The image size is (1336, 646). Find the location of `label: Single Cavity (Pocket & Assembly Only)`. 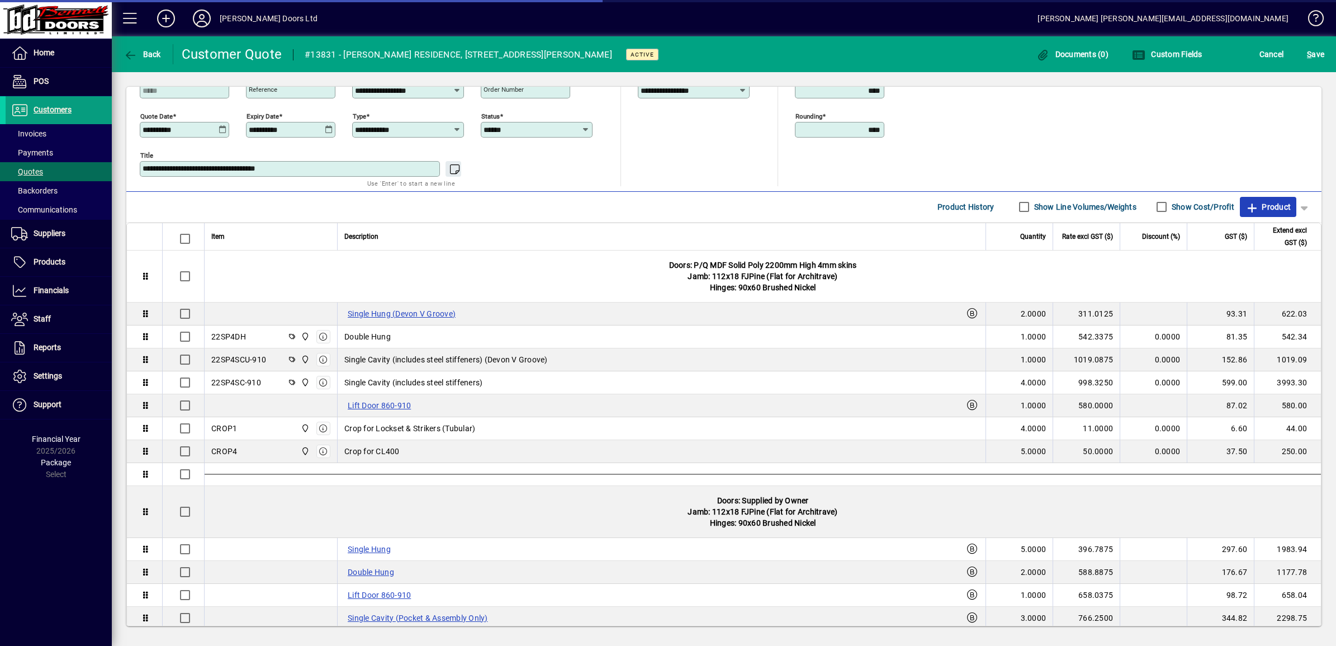

label: Single Cavity (Pocket & Assembly Only) is located at coordinates (418, 618).